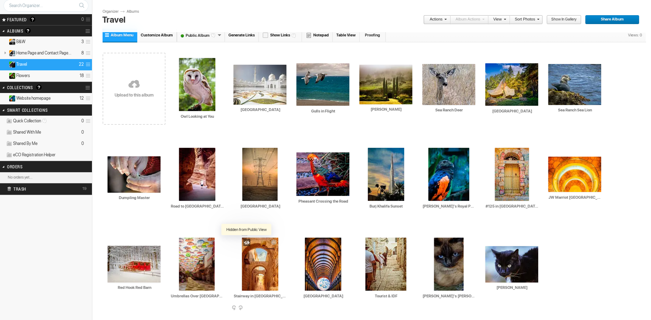 This screenshot has width=651, height=320. What do you see at coordinates (449, 264) in the screenshot?
I see `img: Tosca_s_Curly_Whisker.webp` at bounding box center [449, 264].